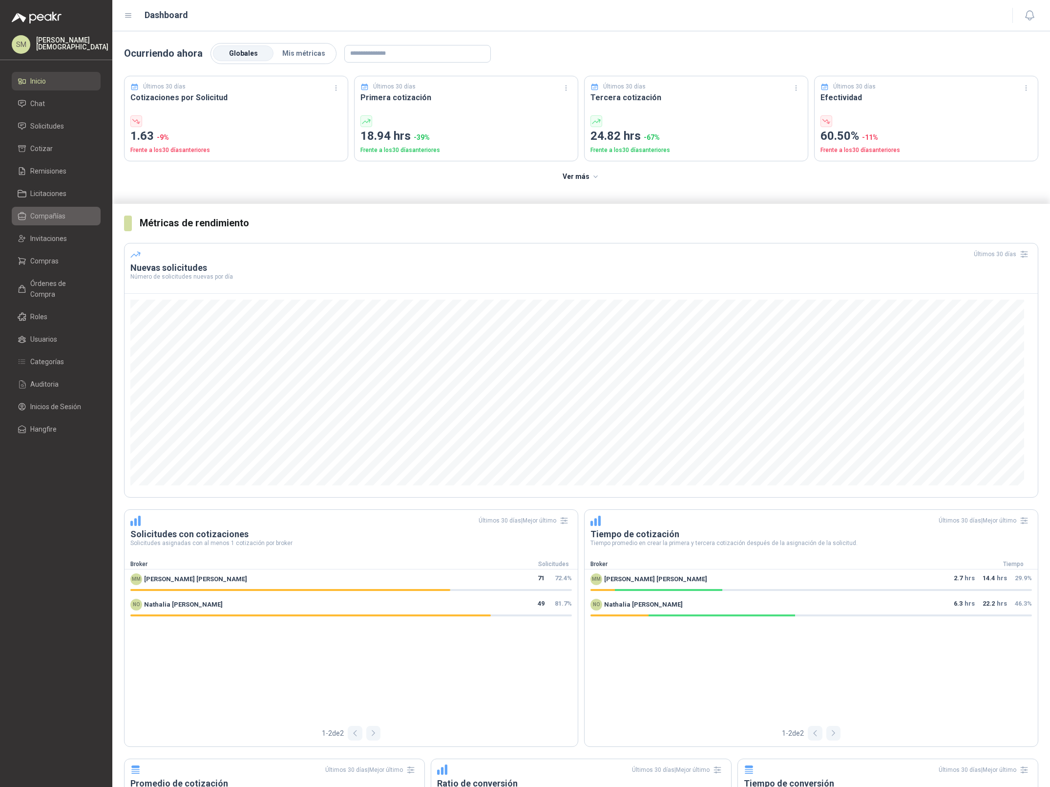  I want to click on h3: Solicitudes con cotizaciones, so click(351, 534).